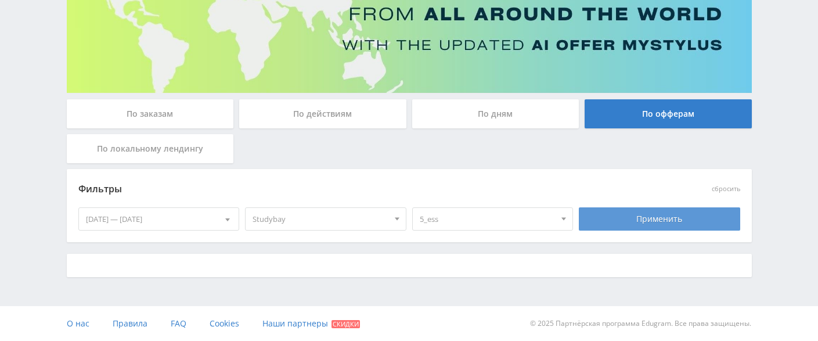 The width and height of the screenshot is (818, 341). Describe the element at coordinates (150, 149) in the screenshot. I see `div: По локальному лендингу` at that location.